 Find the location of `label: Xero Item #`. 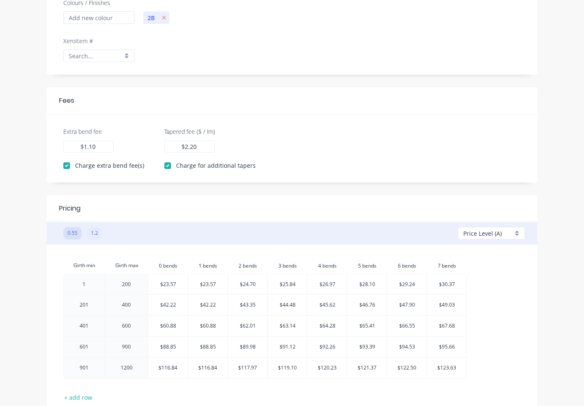

label: Xero Item # is located at coordinates (78, 41).